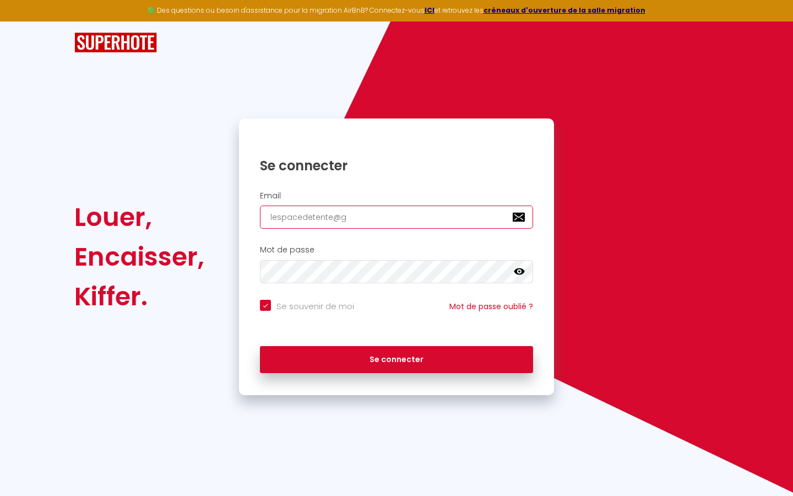 The width and height of the screenshot is (793, 496). What do you see at coordinates (25, 21) in the screenshot?
I see `button: Ouvrir le widget de chat LiveChat` at bounding box center [25, 21].